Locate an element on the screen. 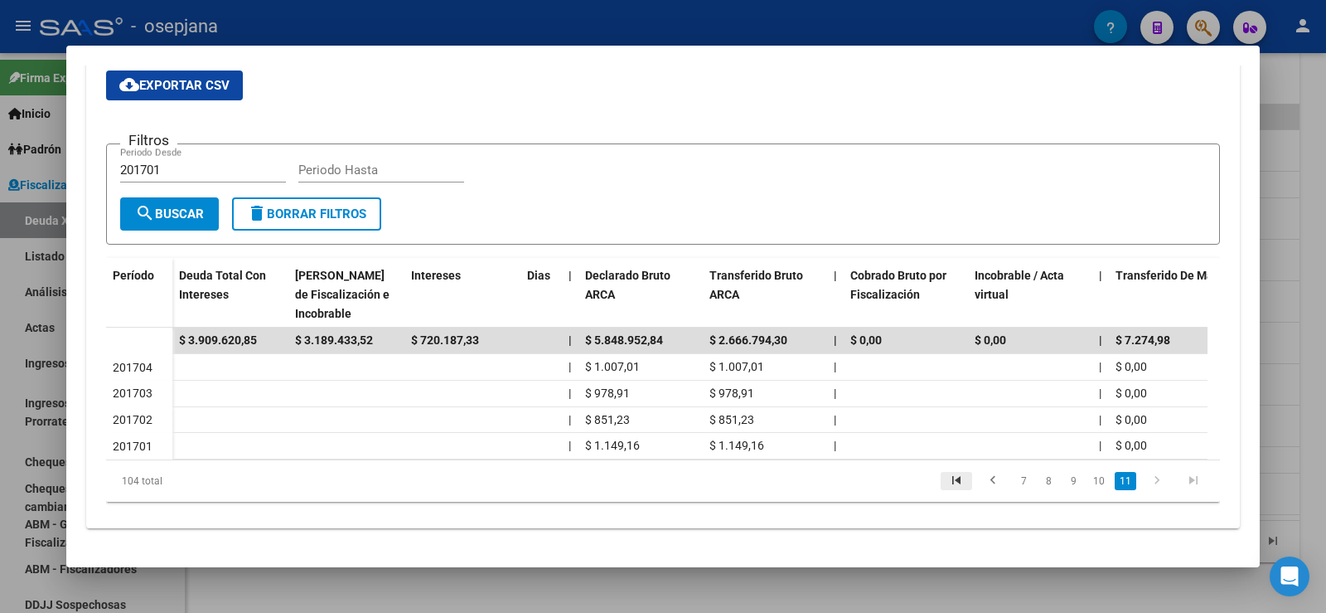 This screenshot has width=1326, height=613. div: Open Intercom Messenger is located at coordinates (1290, 576).